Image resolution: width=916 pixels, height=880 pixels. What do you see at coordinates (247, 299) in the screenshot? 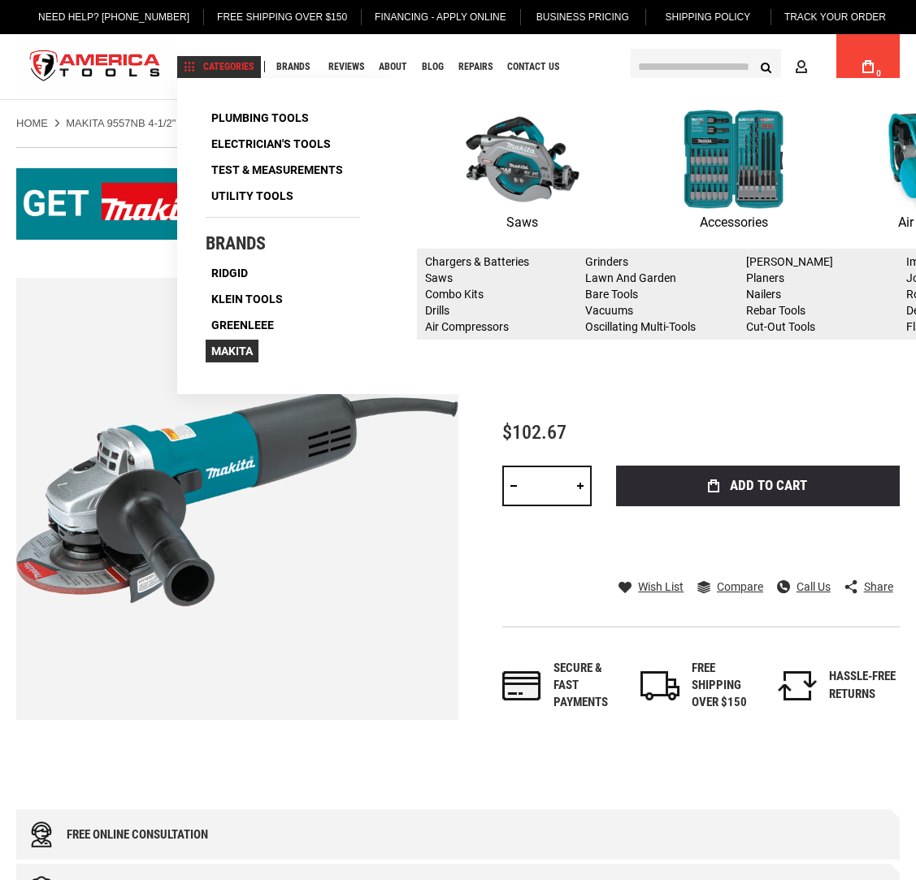
I see `span: Klein Tools` at bounding box center [247, 299].